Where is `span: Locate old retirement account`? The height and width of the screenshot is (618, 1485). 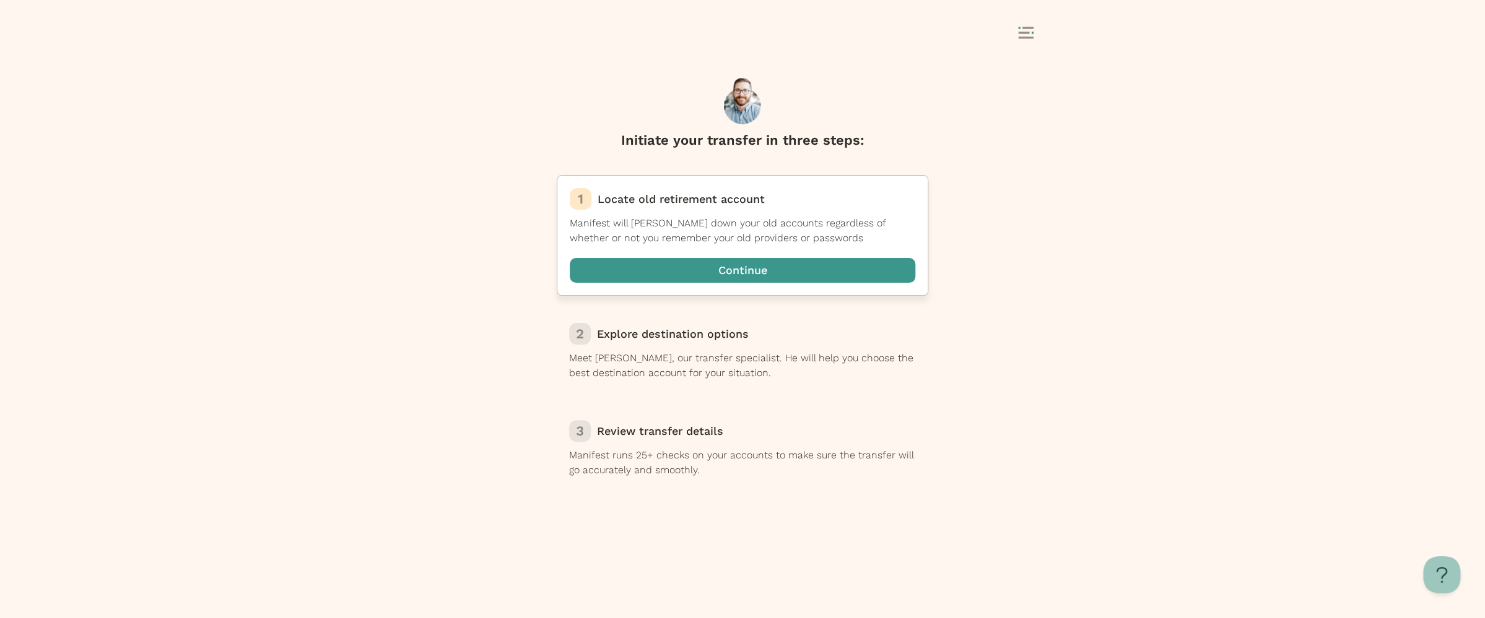 span: Locate old retirement account is located at coordinates (681, 199).